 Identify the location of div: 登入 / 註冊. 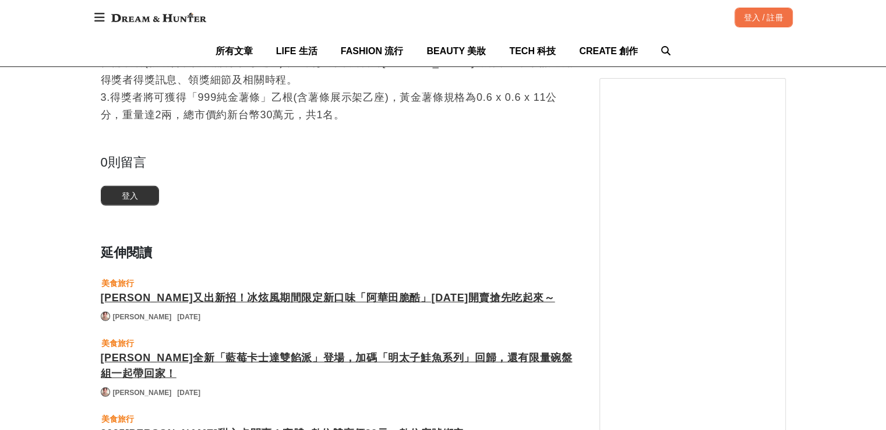
(763, 17).